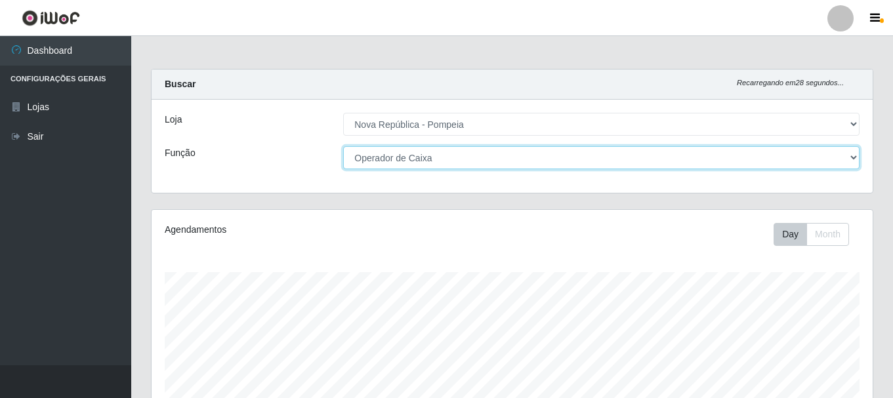 The image size is (893, 398). What do you see at coordinates (816, 234) in the screenshot?
I see `div: Toolbar with button groups` at bounding box center [816, 234].